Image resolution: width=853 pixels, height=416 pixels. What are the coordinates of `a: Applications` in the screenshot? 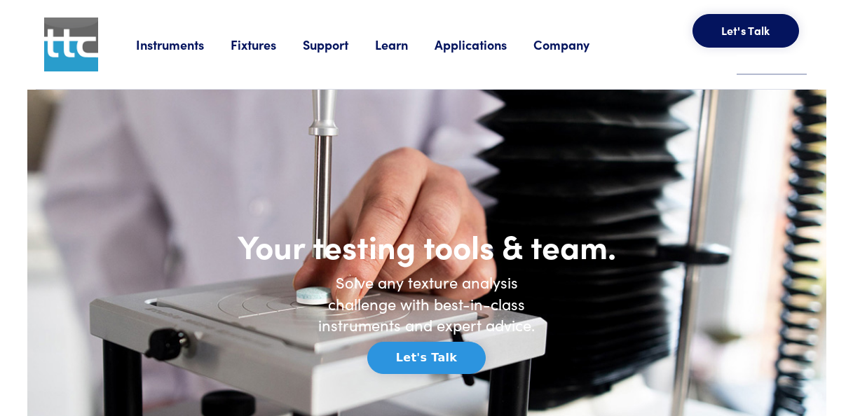 It's located at (484, 44).